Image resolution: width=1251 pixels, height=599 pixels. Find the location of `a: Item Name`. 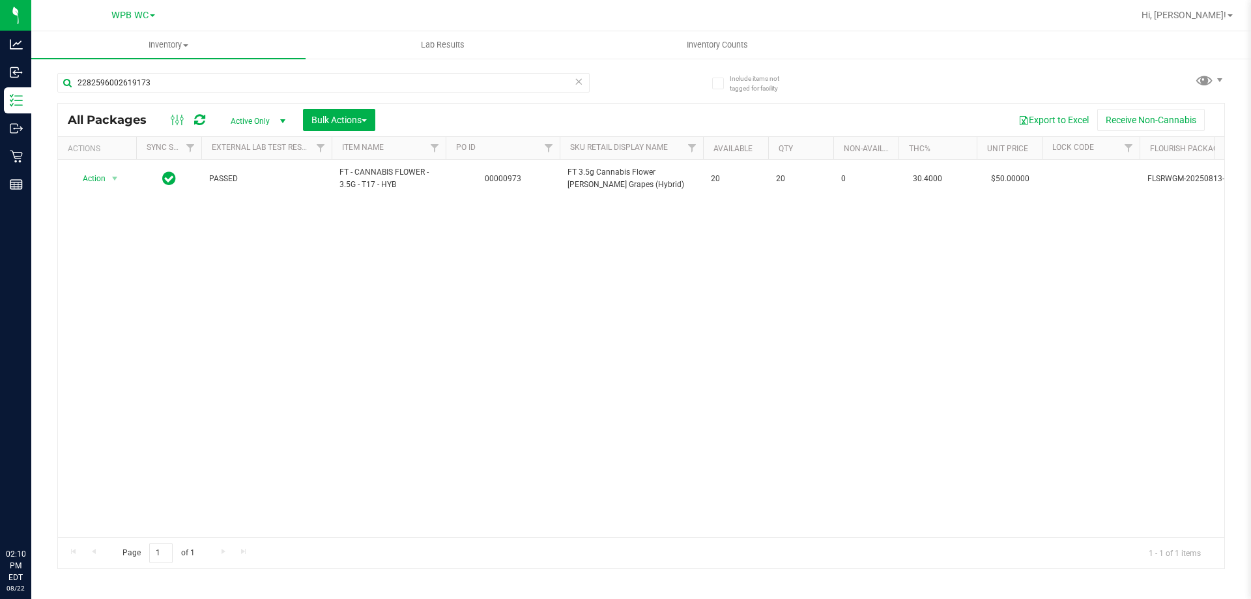

a: Item Name is located at coordinates (363, 147).